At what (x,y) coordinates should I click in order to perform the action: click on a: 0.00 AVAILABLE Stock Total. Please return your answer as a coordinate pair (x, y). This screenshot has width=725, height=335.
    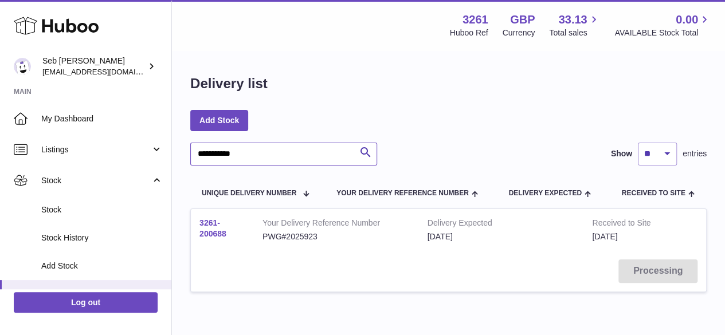
    Looking at the image, I should click on (663, 25).